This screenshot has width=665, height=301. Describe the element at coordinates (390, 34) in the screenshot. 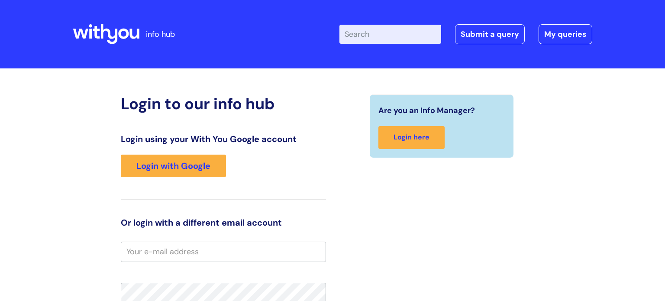

I see `input: Search` at that location.